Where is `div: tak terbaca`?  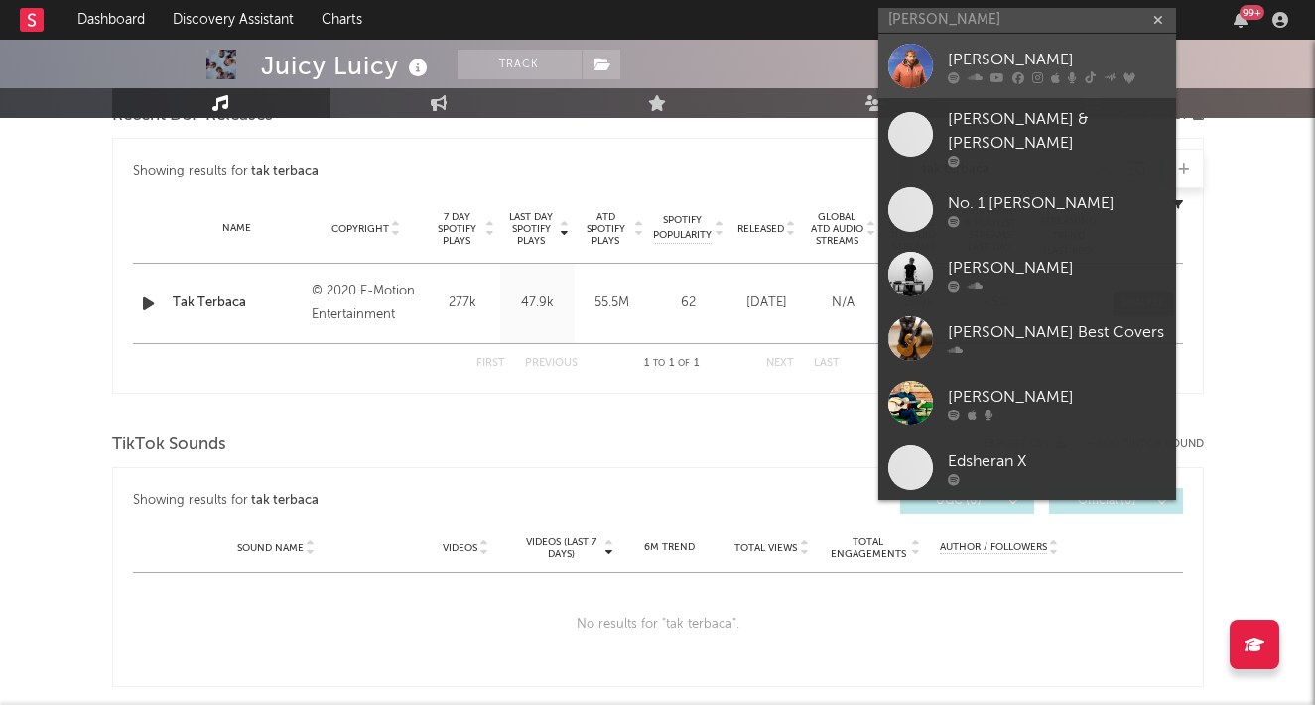
div: tak terbaca is located at coordinates (285, 501).